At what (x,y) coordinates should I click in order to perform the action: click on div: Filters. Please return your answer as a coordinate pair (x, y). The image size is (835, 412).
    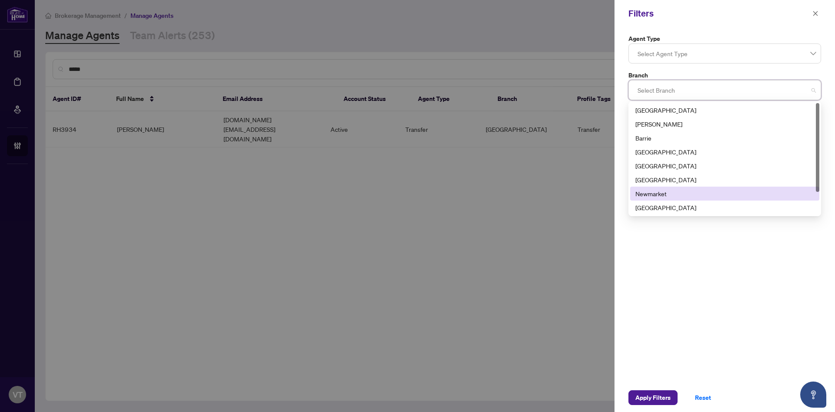
    Looking at the image, I should click on (719, 13).